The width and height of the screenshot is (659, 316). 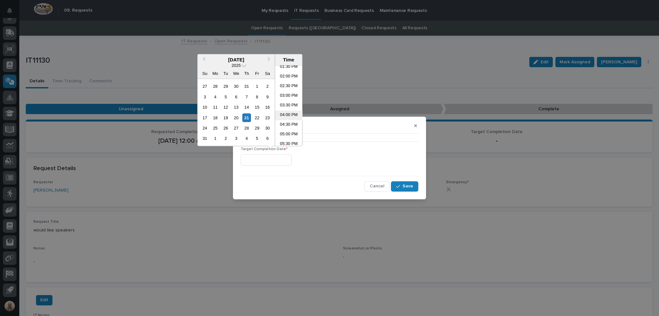 I want to click on div: Choose Sunday, August 10th, 2025, so click(x=205, y=107).